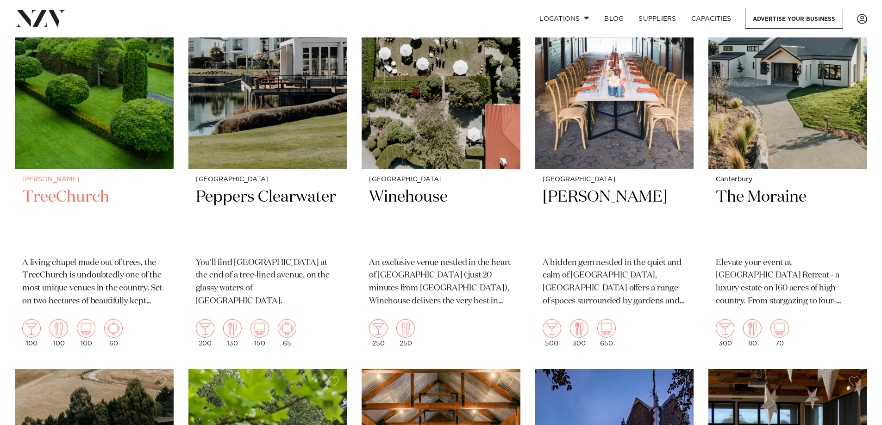 This screenshot has width=882, height=425. What do you see at coordinates (441, 218) in the screenshot?
I see `h2: Winehouse` at bounding box center [441, 218].